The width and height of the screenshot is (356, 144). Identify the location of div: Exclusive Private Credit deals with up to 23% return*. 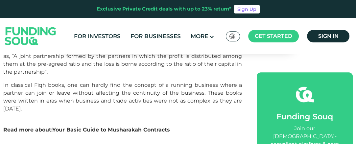
(164, 9).